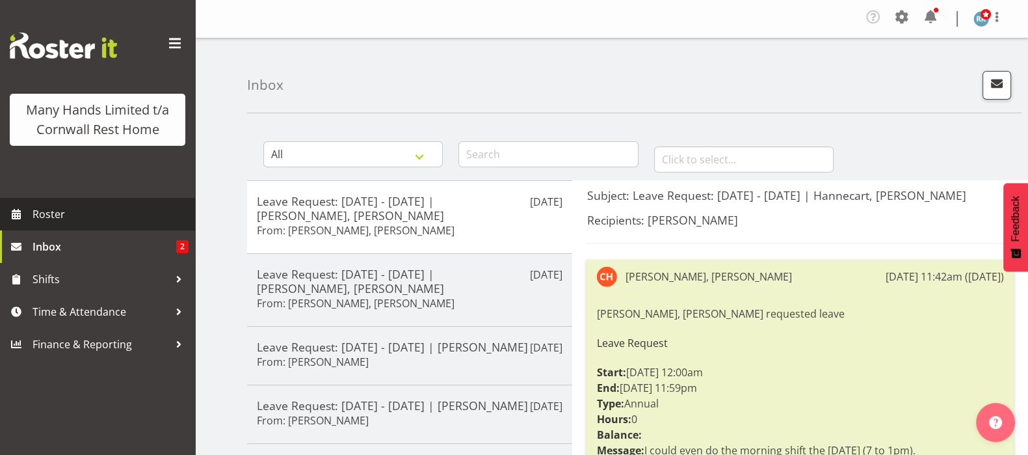  Describe the element at coordinates (619, 434) in the screenshot. I see `strong: Balance:` at that location.